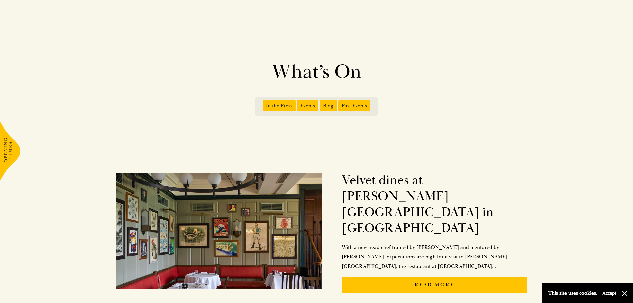  I want to click on span: In the Press, so click(279, 106).